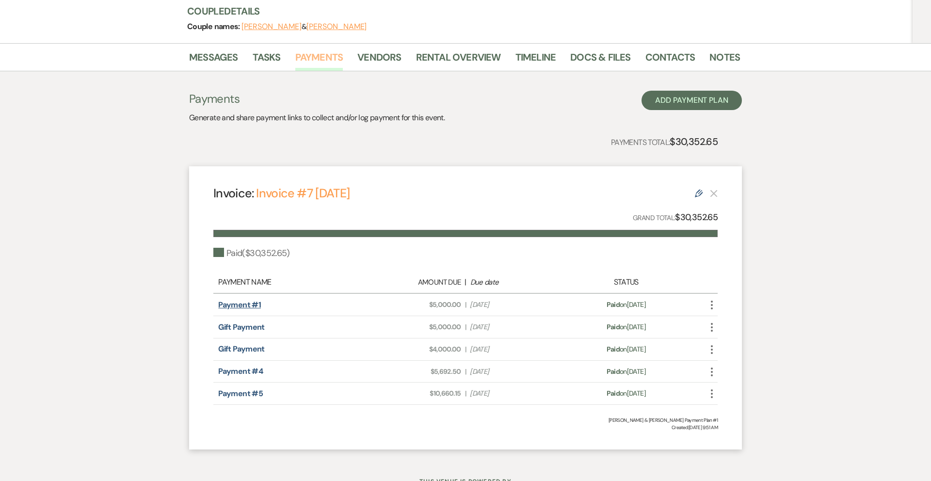 The image size is (931, 481). What do you see at coordinates (713, 193) in the screenshot?
I see `button: This payment plan cannot be deleted because it contains links that have been paid through Weven’s...` at bounding box center [713, 193].